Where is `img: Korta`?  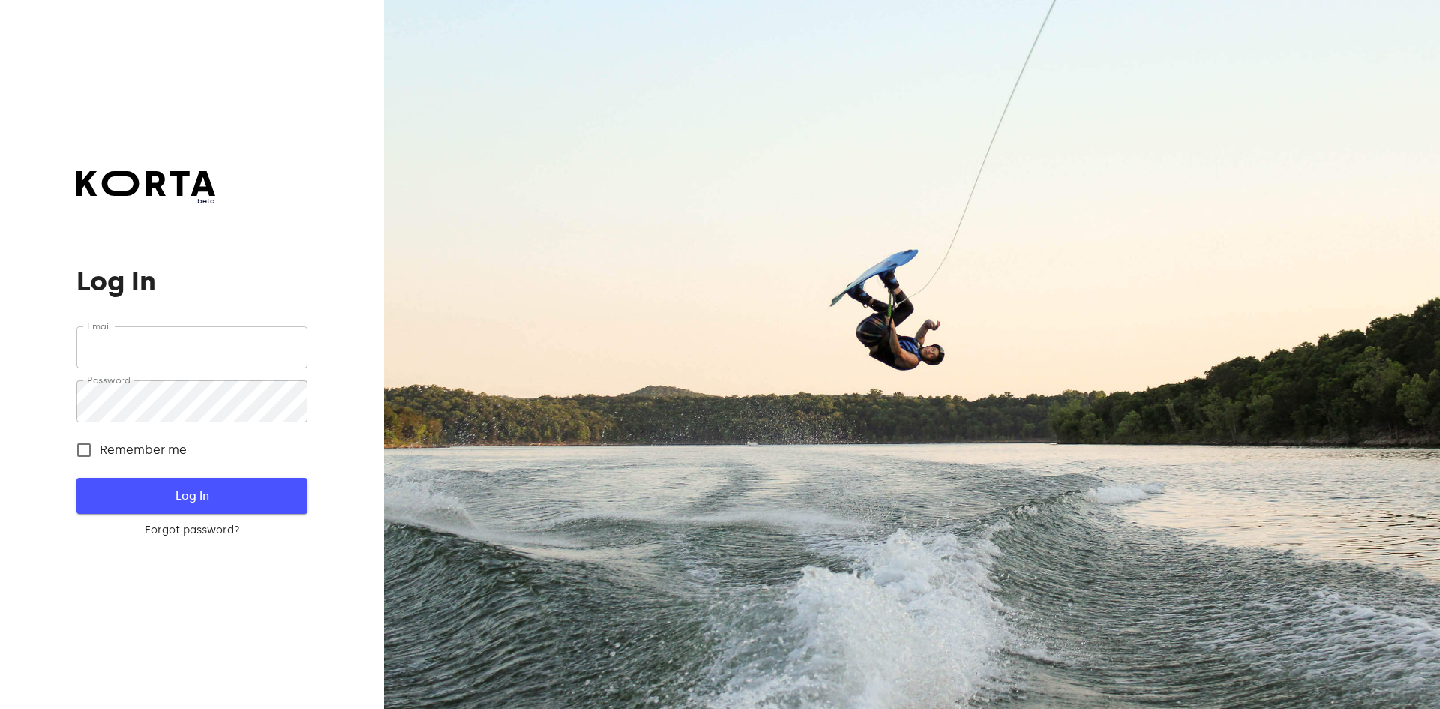
img: Korta is located at coordinates (146, 183).